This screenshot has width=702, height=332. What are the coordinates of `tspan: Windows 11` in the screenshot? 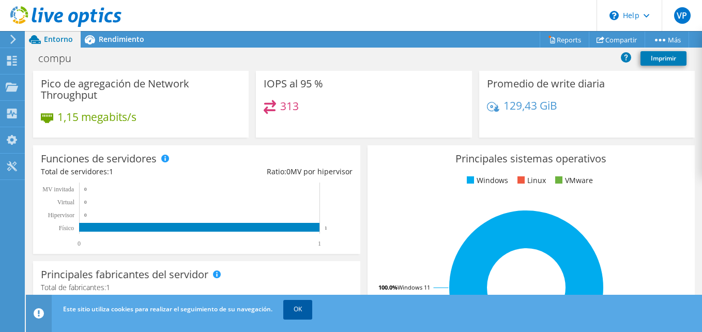 It's located at (413, 287).